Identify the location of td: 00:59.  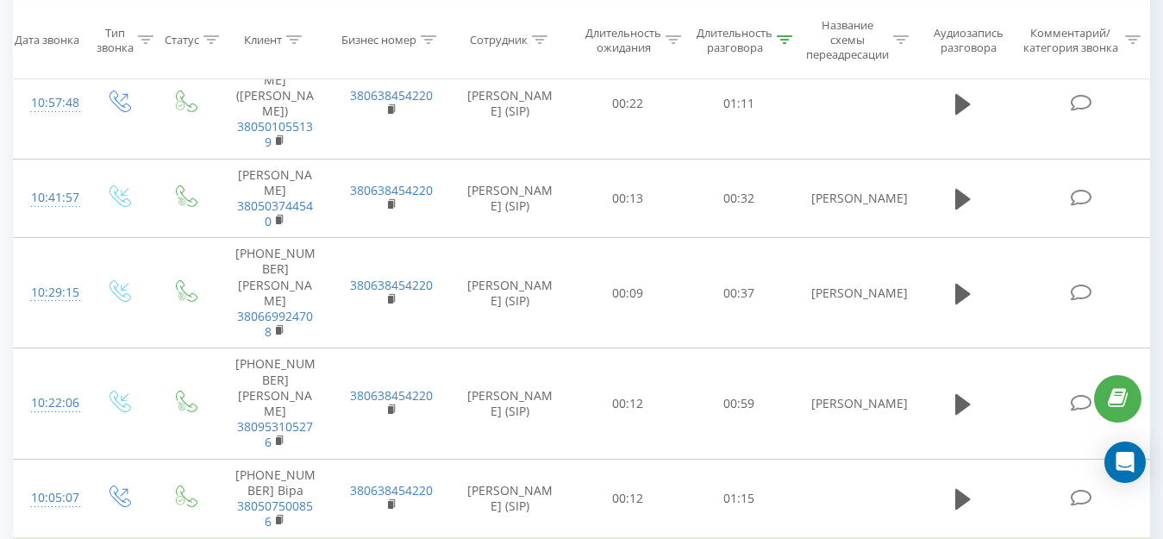
(739, 404).